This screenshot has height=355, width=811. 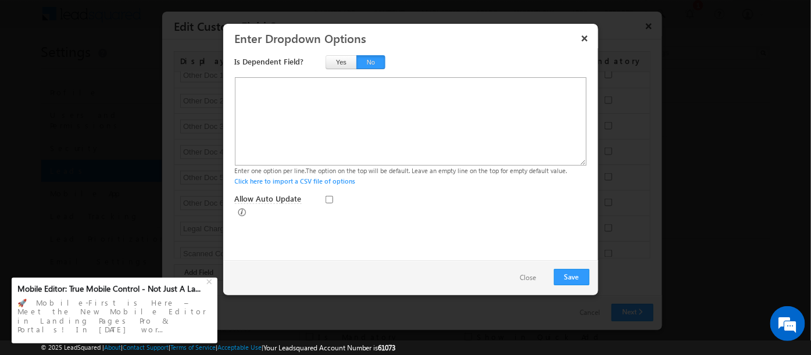 What do you see at coordinates (268, 199) in the screenshot?
I see `span: Allow Auto Update` at bounding box center [268, 199].